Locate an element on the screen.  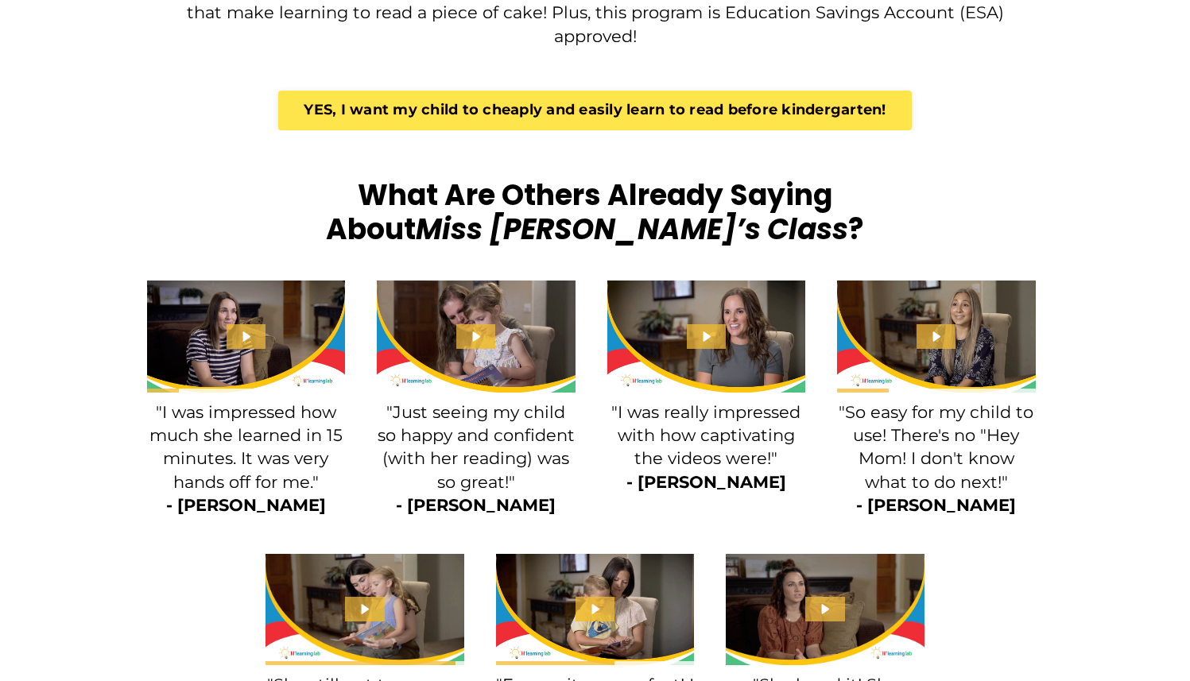
a: YES, I want my child to cheaply and easily learn to read before kindergarten! is located at coordinates (595, 110).